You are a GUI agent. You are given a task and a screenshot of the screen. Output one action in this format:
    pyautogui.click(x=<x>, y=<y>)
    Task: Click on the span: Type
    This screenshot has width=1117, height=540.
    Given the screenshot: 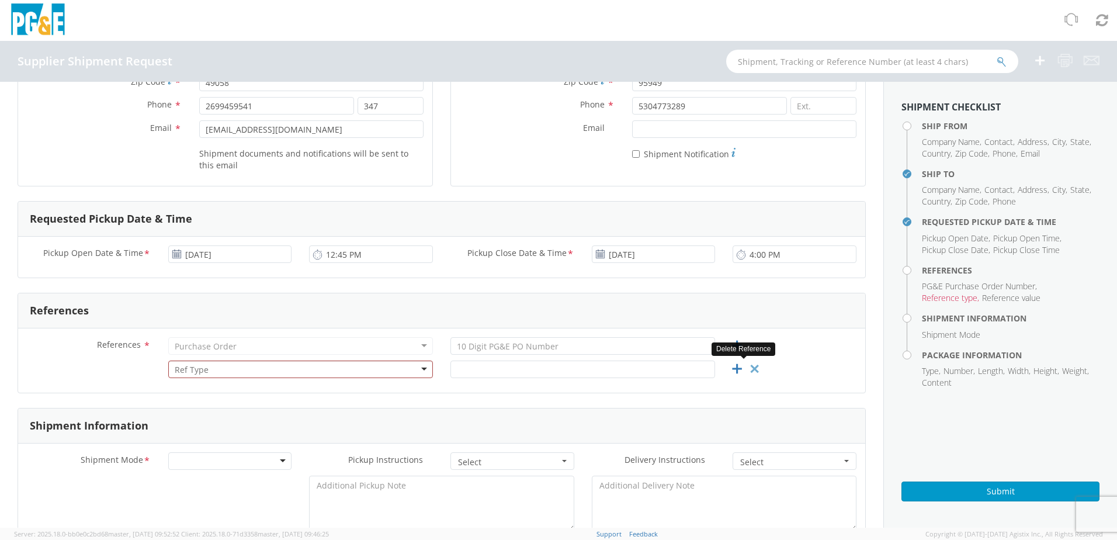 What is the action you would take?
    pyautogui.click(x=930, y=370)
    